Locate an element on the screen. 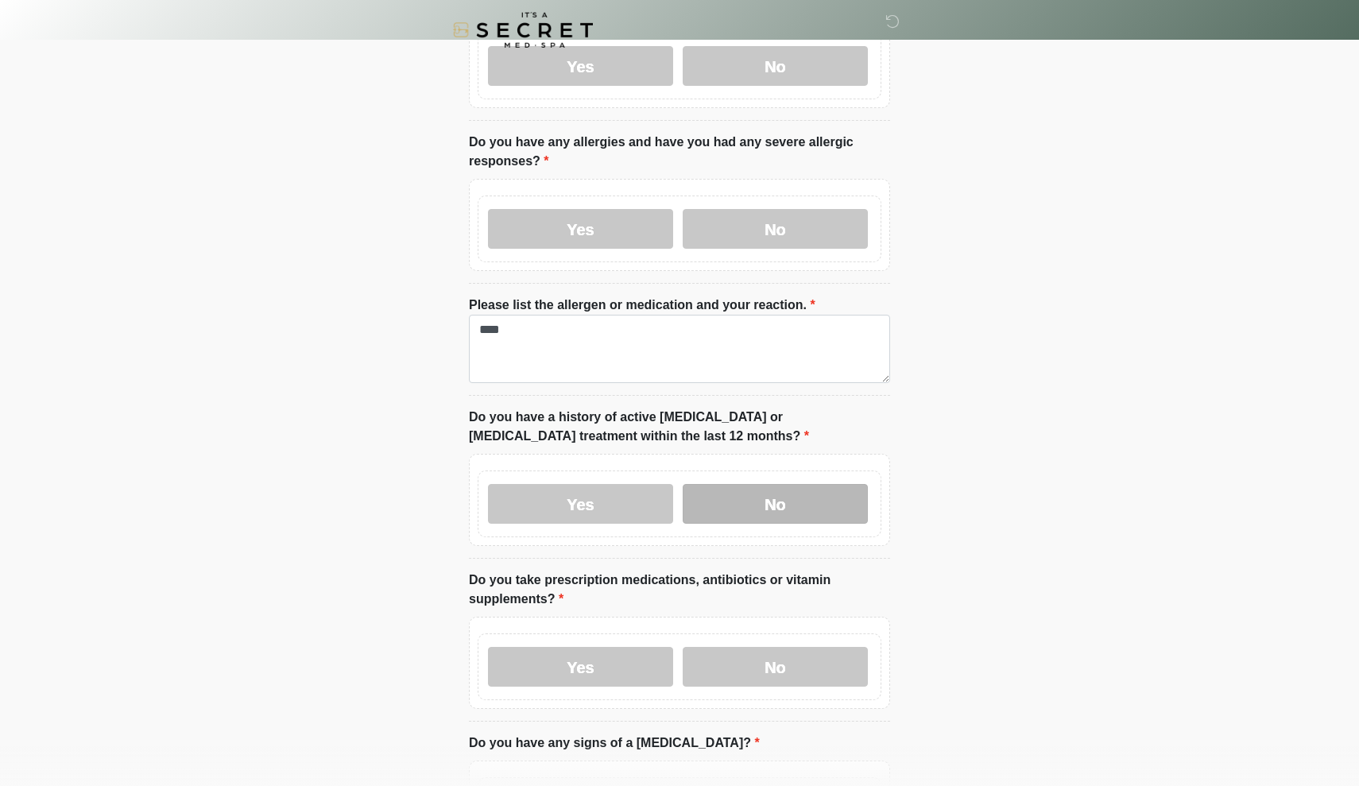  label: Please list the allergen or medication and your reaction. is located at coordinates (642, 305).